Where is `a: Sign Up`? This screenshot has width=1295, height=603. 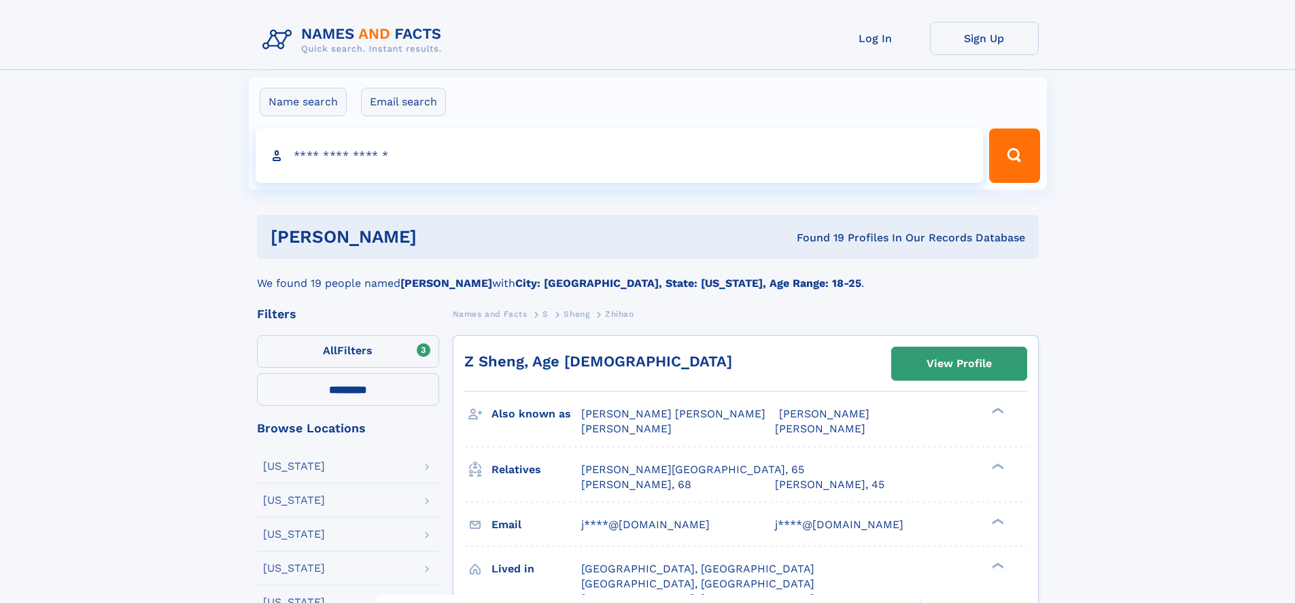 a: Sign Up is located at coordinates (984, 38).